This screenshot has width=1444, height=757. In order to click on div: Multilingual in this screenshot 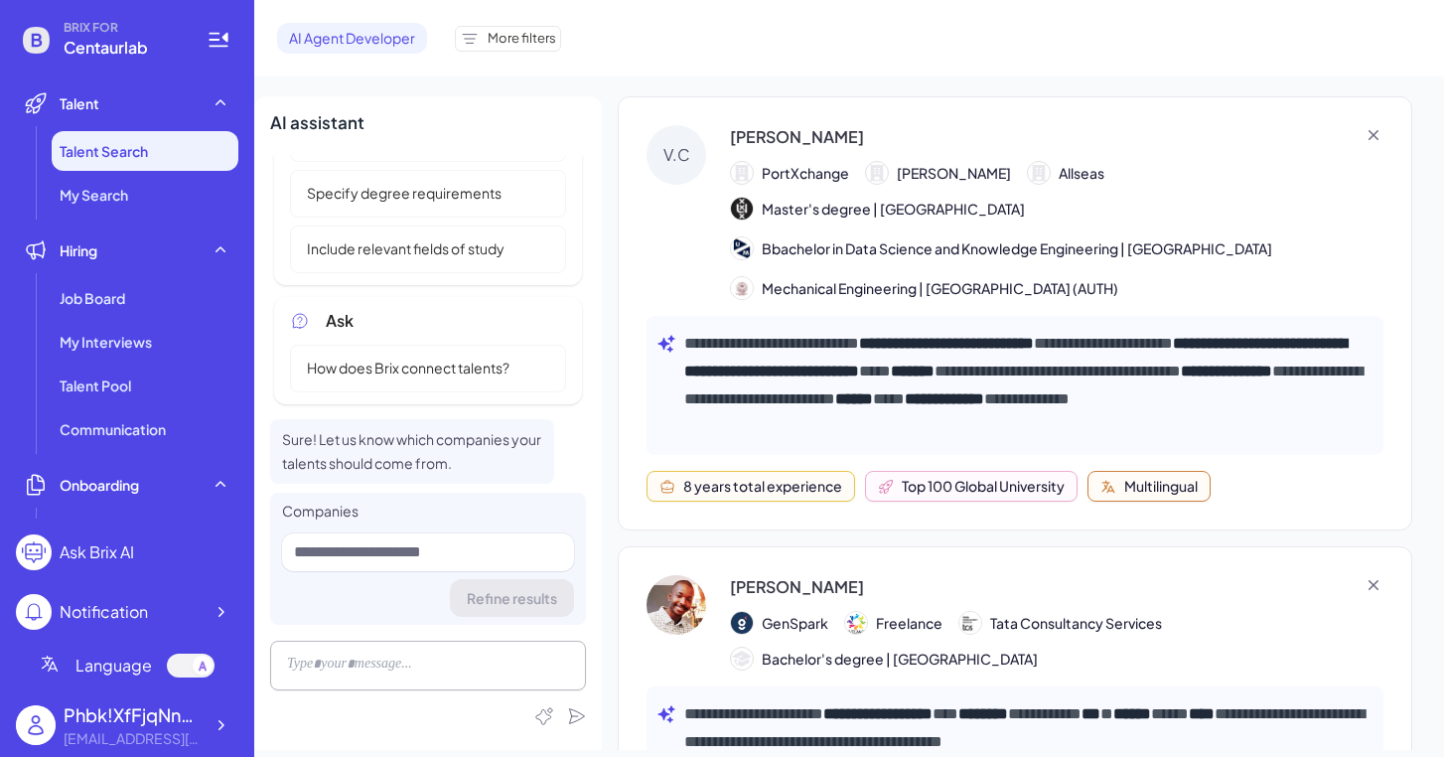, I will do `click(1161, 486)`.